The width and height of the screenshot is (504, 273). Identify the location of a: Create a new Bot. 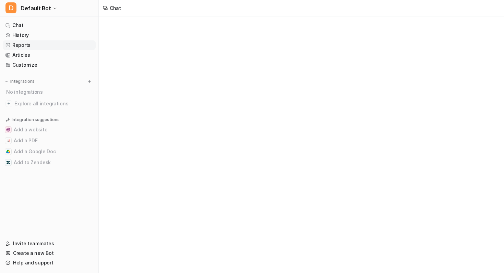
(49, 254).